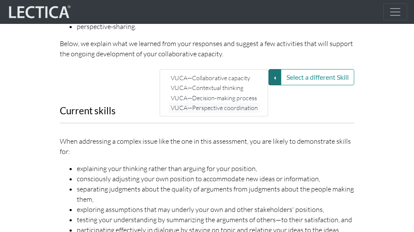  Describe the element at coordinates (39, 12) in the screenshot. I see `img: lecticalive` at that location.